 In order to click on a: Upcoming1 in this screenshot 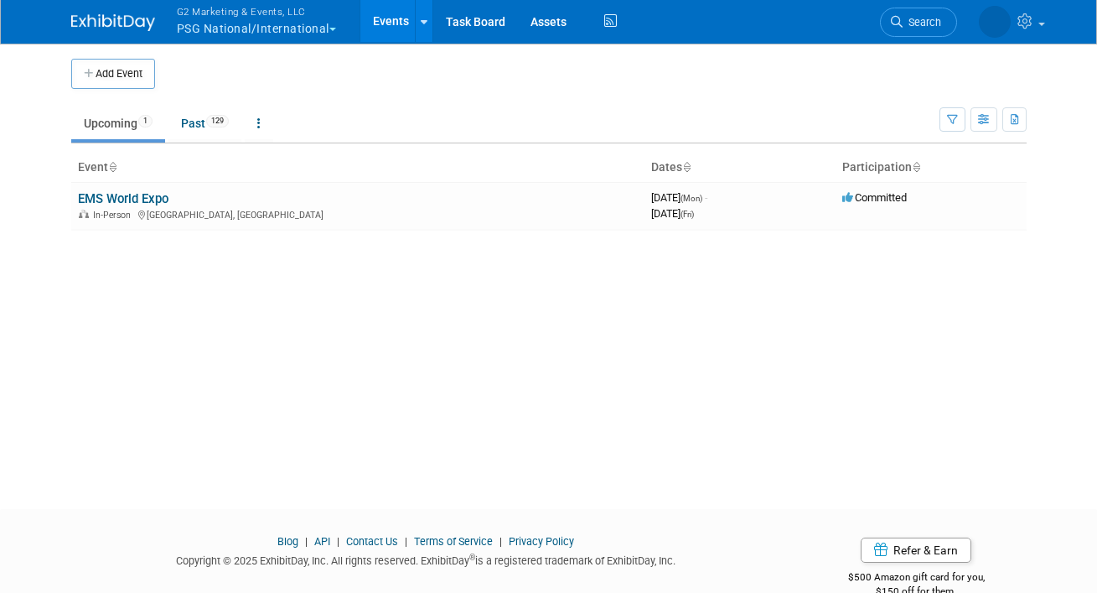, I will do `click(118, 123)`.